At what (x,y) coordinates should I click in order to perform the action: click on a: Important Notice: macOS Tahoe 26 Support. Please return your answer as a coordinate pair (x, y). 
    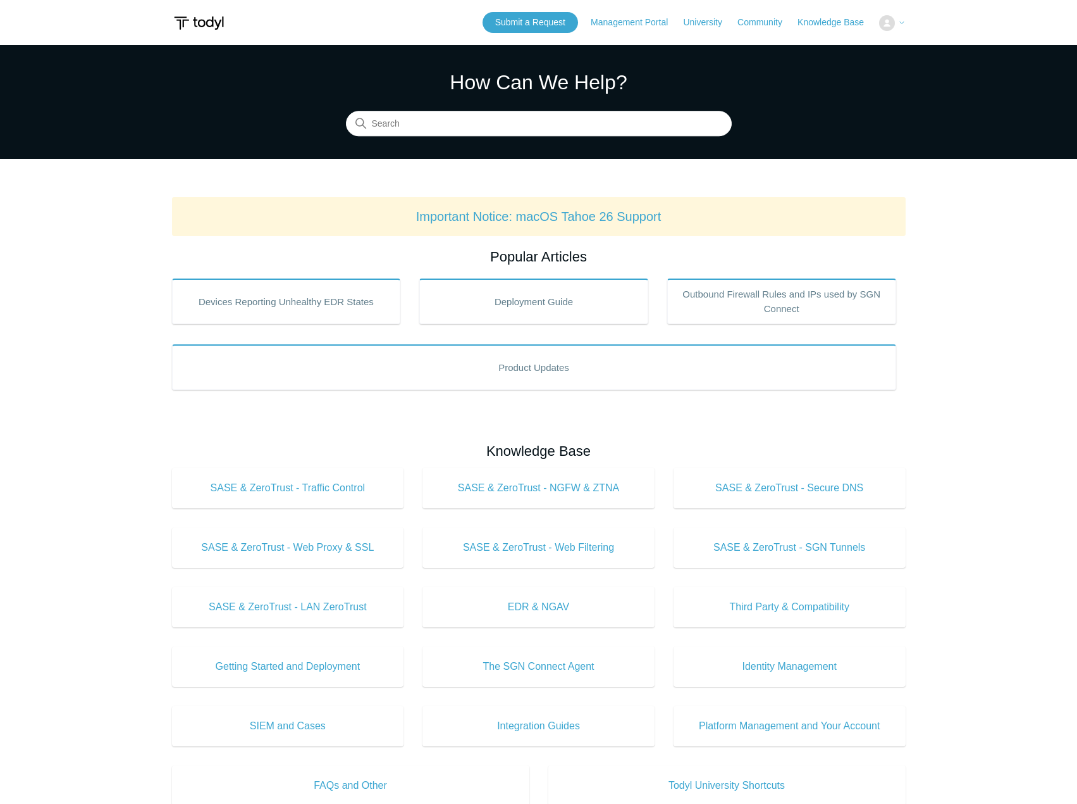
    Looking at the image, I should click on (539, 216).